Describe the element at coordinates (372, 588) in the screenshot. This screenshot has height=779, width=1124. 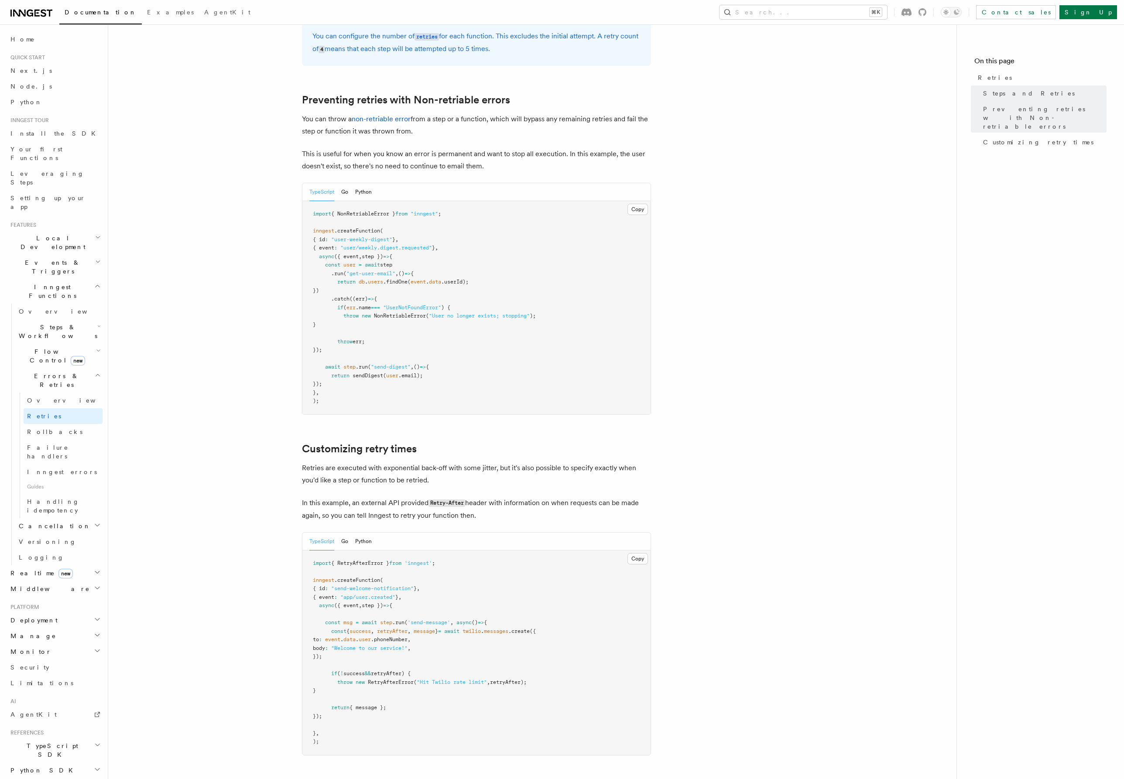
I see `span: "send-welcome-notification"` at that location.